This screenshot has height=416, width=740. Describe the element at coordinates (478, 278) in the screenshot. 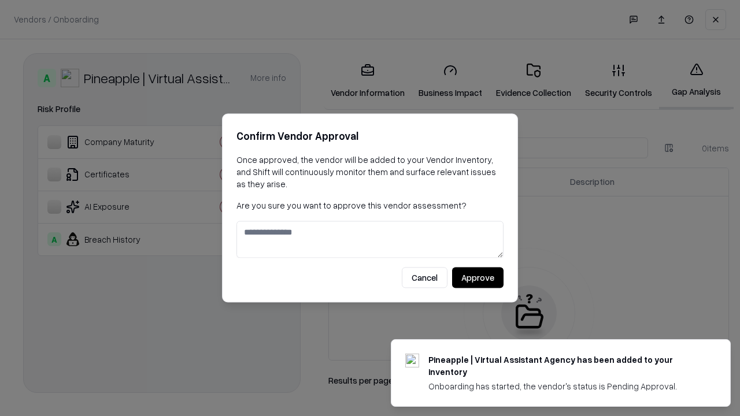

I see `button: Approve` at that location.